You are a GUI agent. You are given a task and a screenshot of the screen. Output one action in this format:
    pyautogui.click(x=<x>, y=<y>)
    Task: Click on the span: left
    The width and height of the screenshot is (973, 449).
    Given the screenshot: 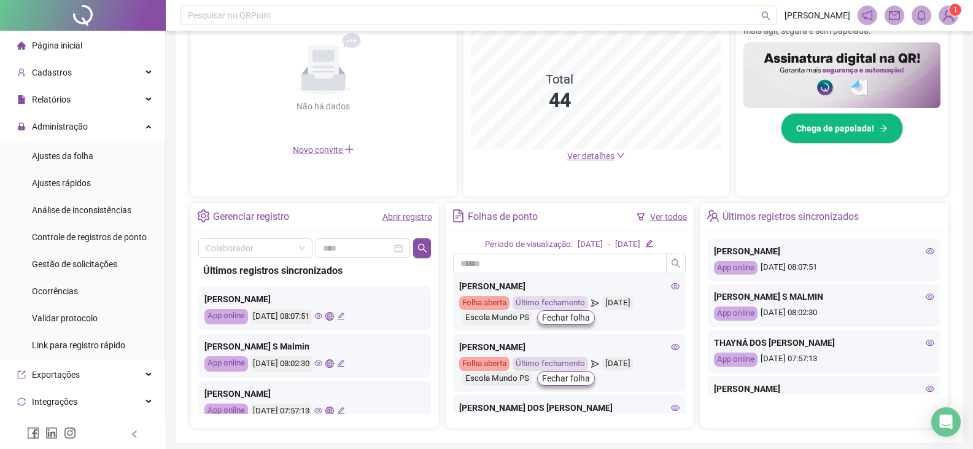 What is the action you would take?
    pyautogui.click(x=134, y=434)
    